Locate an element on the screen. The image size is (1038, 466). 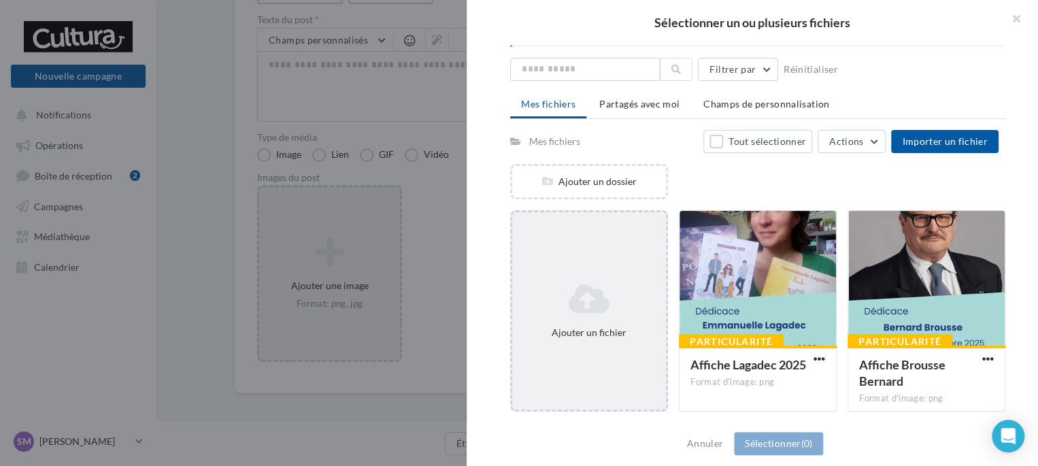
button: Filtrer par is located at coordinates (738, 69).